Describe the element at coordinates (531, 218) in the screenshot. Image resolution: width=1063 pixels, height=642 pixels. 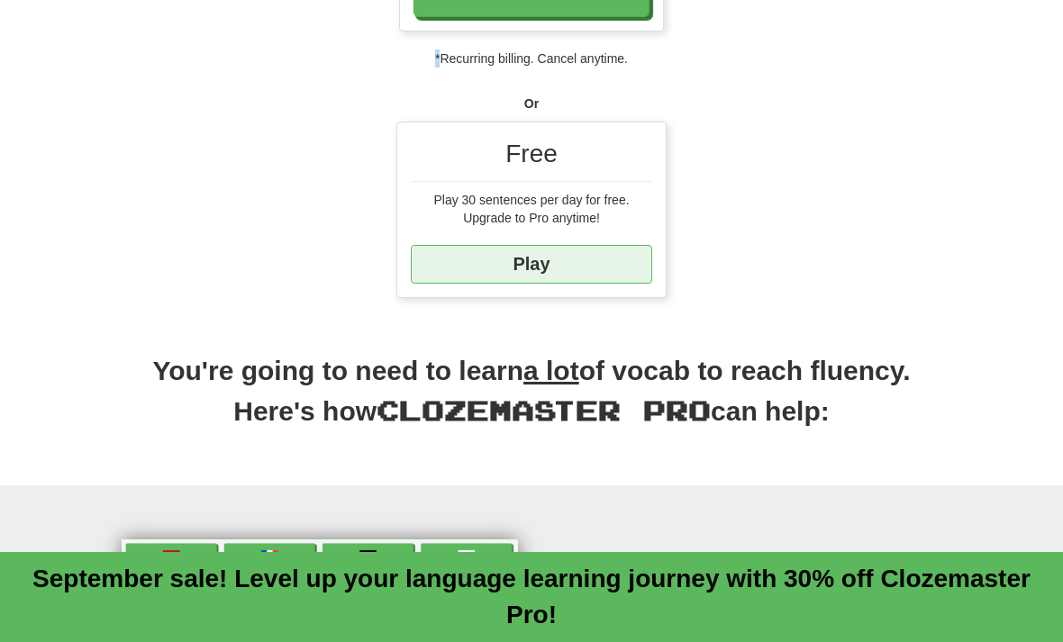
I see `div: Upgrade to Pro anytime!` at that location.